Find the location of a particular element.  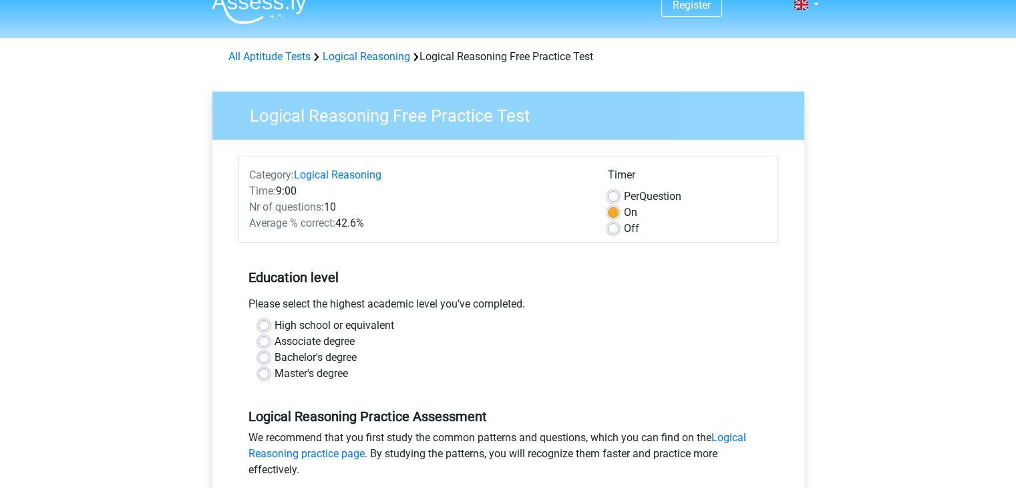

h5: Education level is located at coordinates (508, 277).